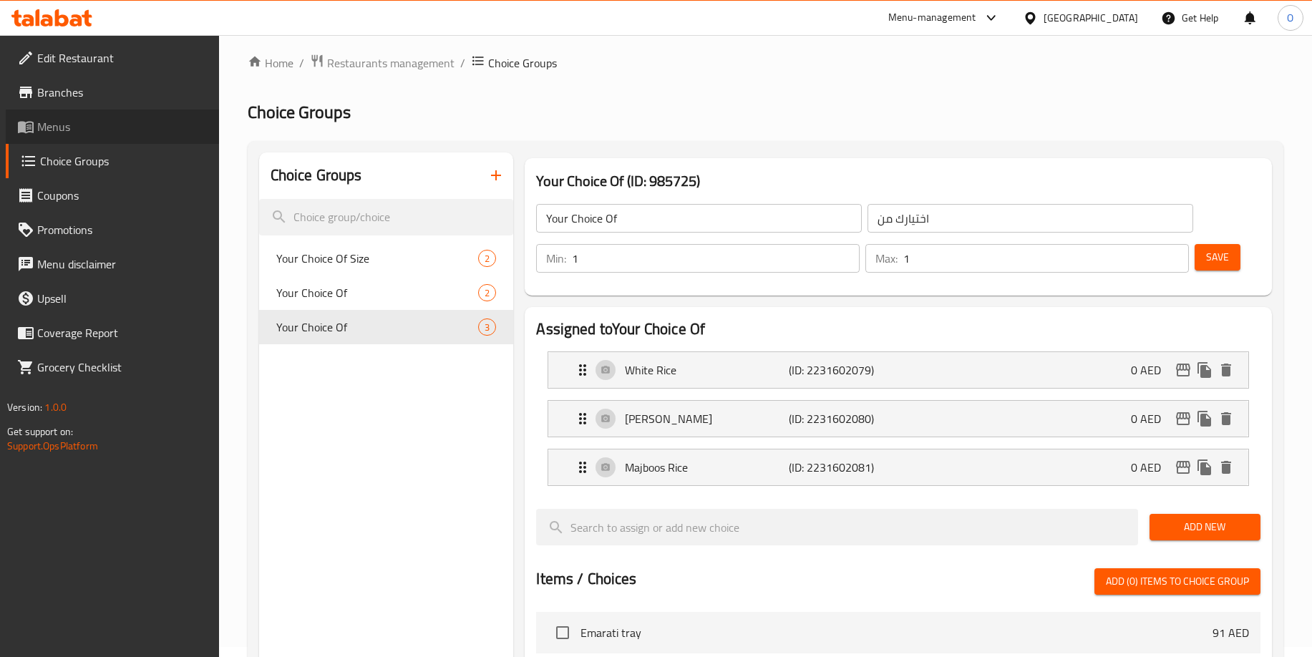  Describe the element at coordinates (112, 367) in the screenshot. I see `a: Grocery Checklist` at that location.